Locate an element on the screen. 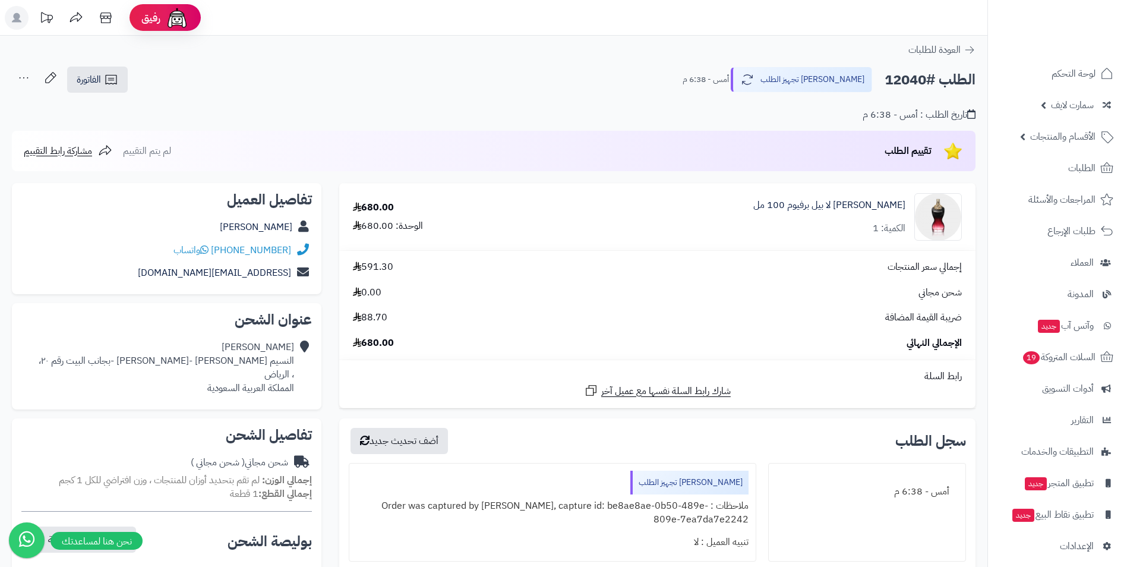 This screenshot has width=1127, height=567. span: واتساب is located at coordinates (191, 250).